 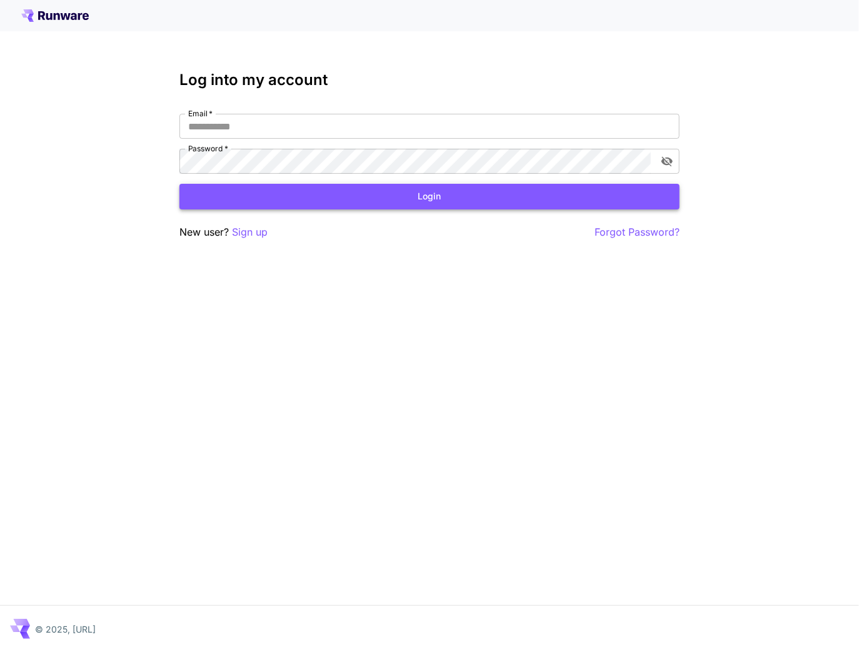 What do you see at coordinates (429, 196) in the screenshot?
I see `button: Login` at bounding box center [429, 196].